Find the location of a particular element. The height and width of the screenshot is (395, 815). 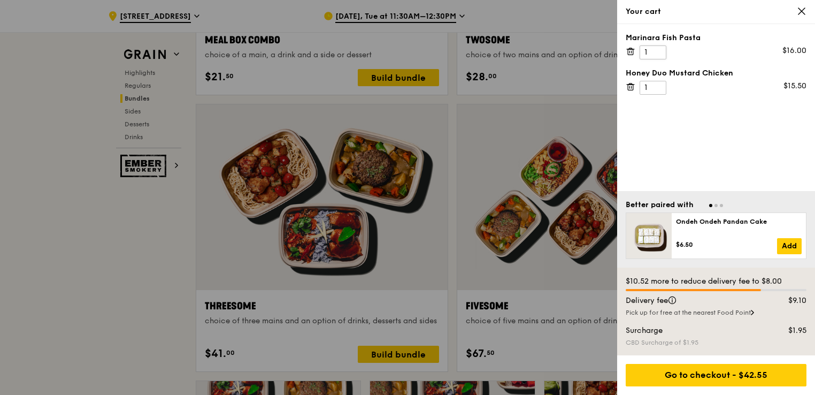

div: $16.00 is located at coordinates (795, 51).